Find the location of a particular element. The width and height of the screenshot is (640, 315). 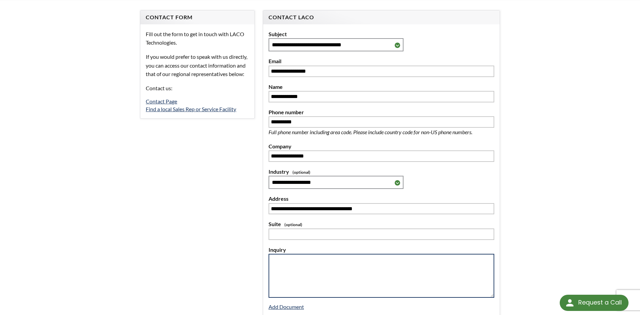

p: If you would prefer to speak with us directly, you can access our contact information and that of... is located at coordinates (197, 65).